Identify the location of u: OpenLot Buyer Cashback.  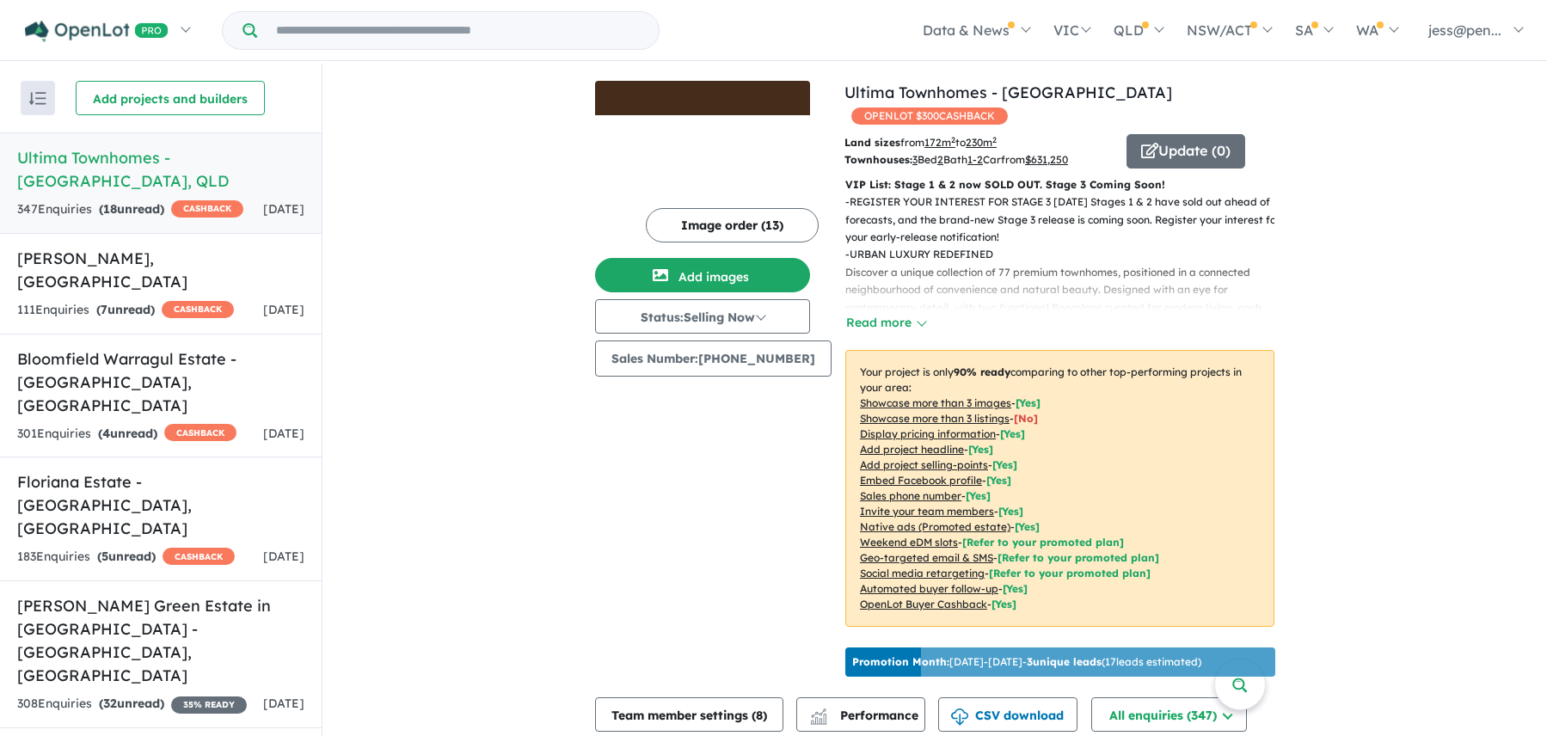
(924, 604).